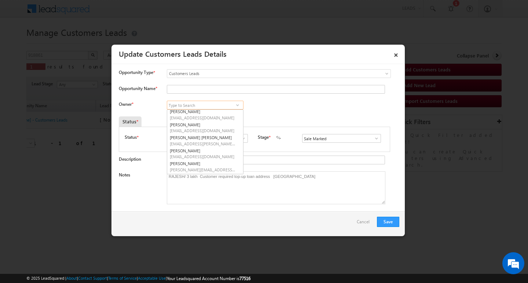 This screenshot has width=528, height=283. I want to click on div: Status, so click(130, 122).